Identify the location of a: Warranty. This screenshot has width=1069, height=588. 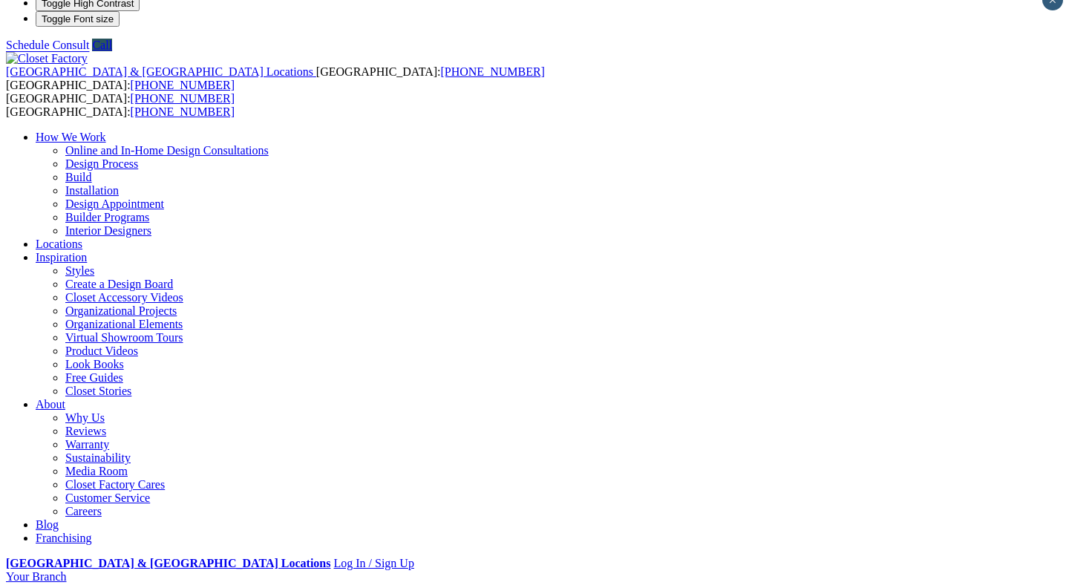
(87, 444).